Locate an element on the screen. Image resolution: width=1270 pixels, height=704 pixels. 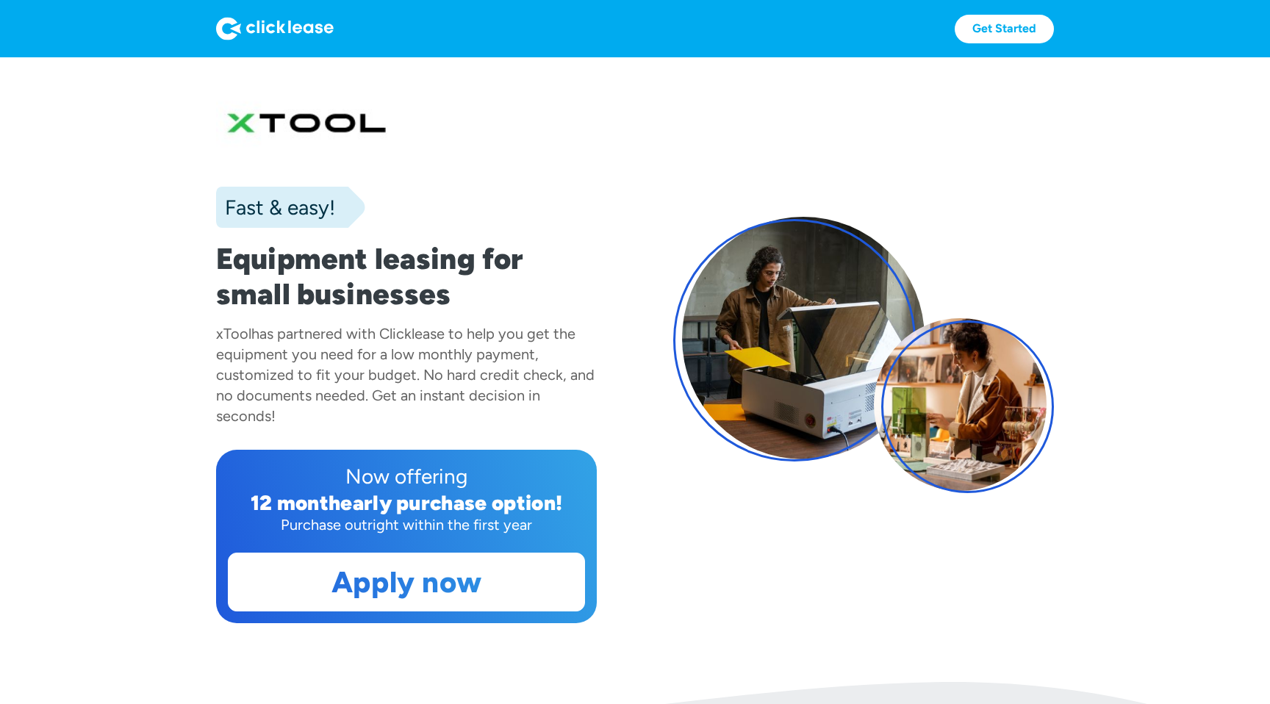
div: early purchase option! is located at coordinates (451, 503).